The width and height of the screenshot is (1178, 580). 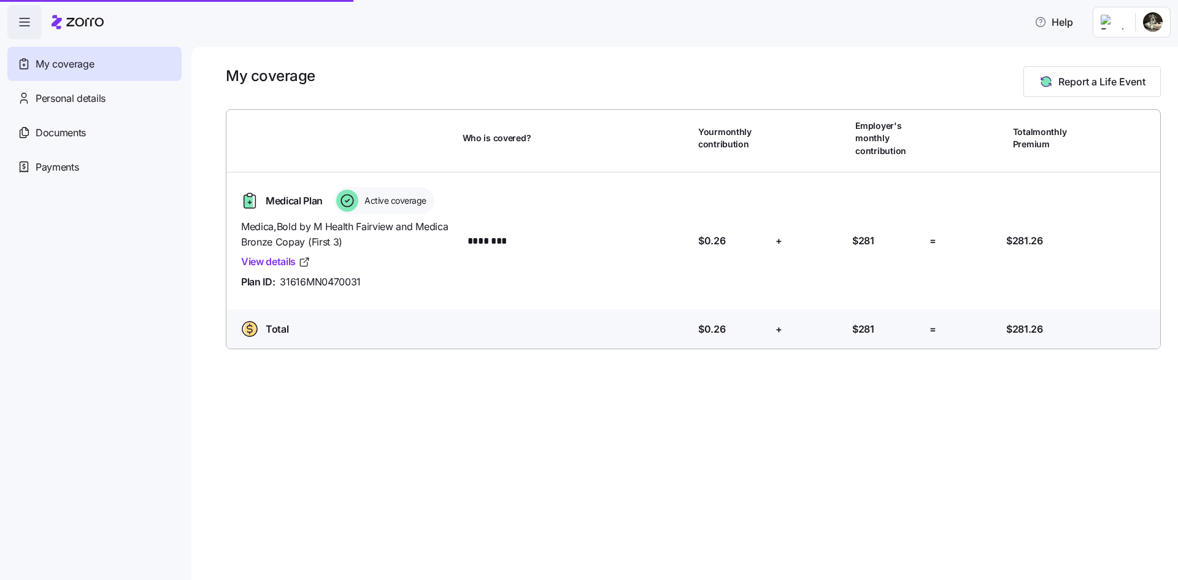 I want to click on button: Help, so click(x=1054, y=22).